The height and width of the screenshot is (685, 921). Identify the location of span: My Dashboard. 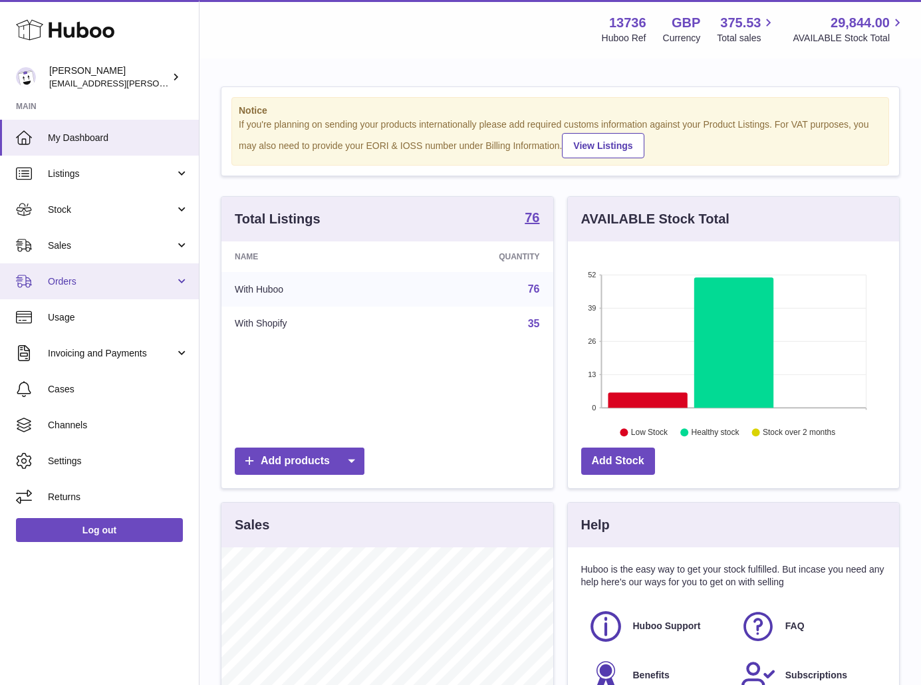
(118, 138).